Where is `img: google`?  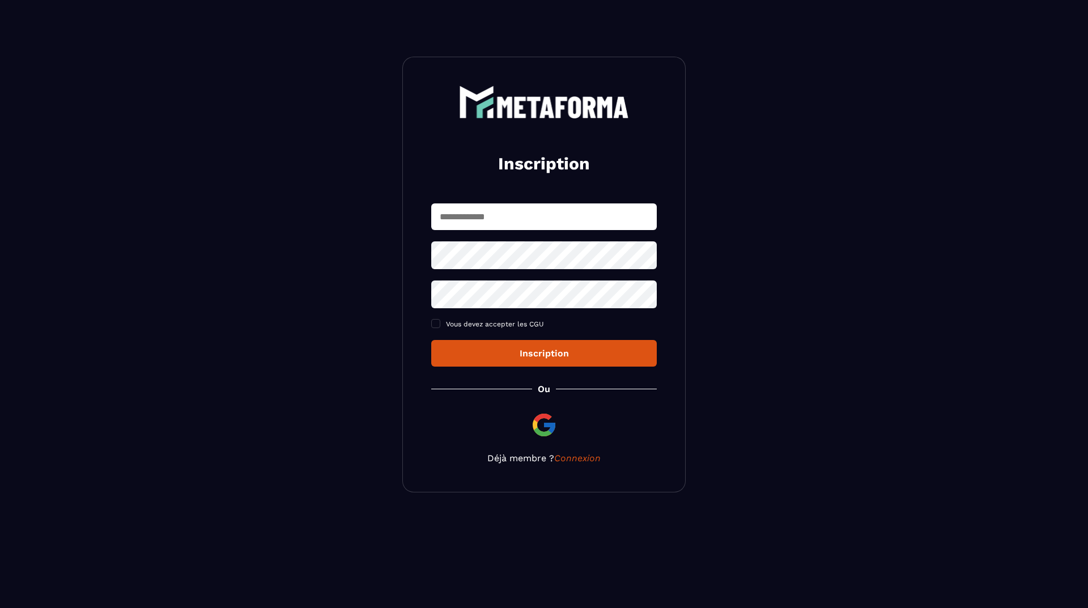
img: google is located at coordinates (544, 425).